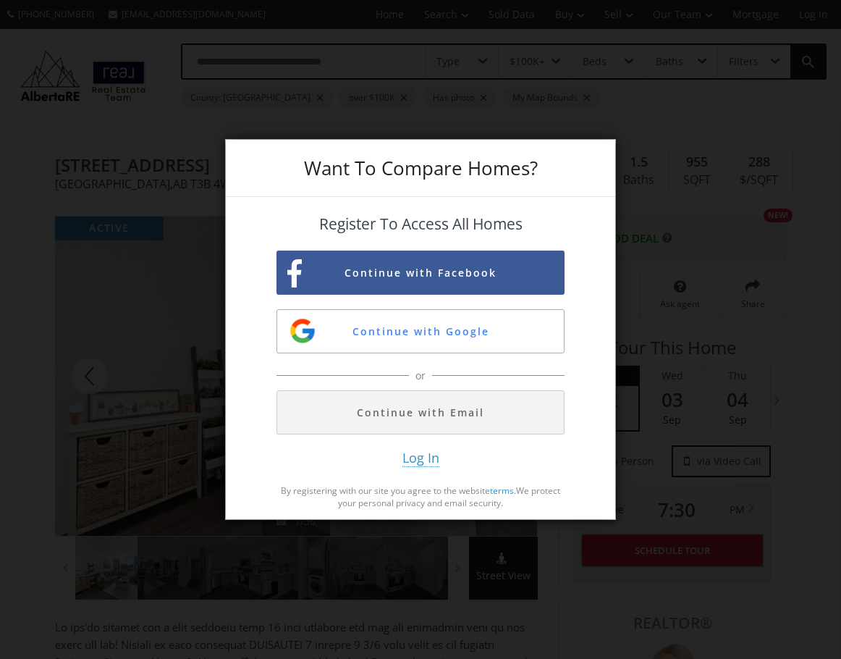  I want to click on button: Continue with Facebook, so click(421, 272).